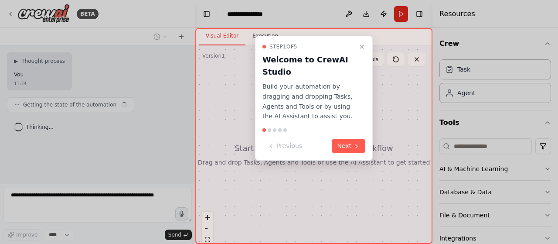  I want to click on button: Close walkthrough, so click(362, 47).